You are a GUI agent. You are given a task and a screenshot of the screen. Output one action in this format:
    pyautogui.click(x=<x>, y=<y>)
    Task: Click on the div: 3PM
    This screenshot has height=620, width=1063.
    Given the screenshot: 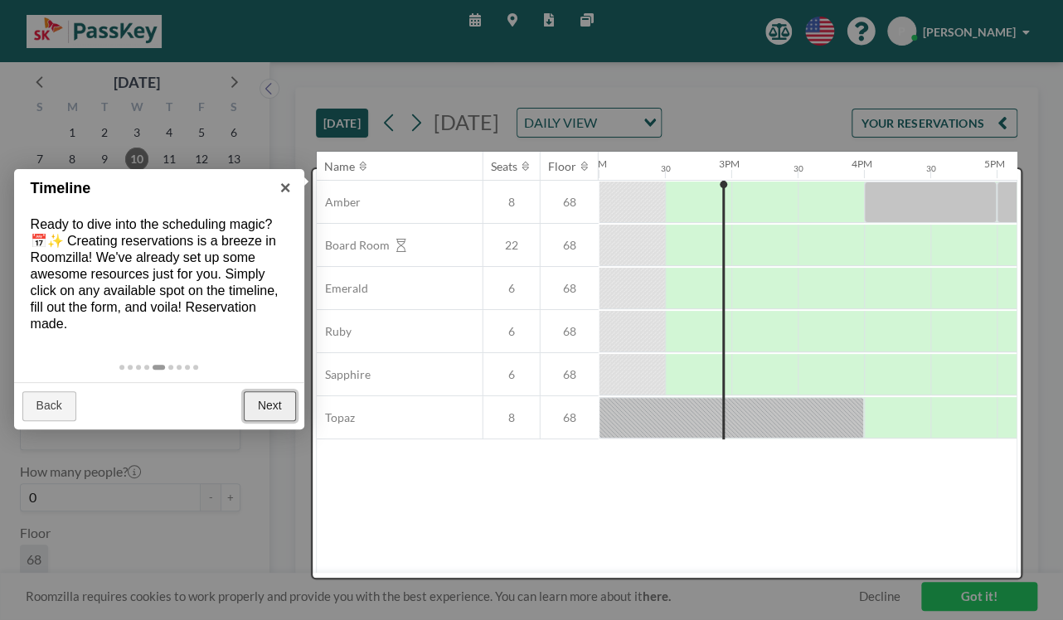 What is the action you would take?
    pyautogui.click(x=729, y=163)
    